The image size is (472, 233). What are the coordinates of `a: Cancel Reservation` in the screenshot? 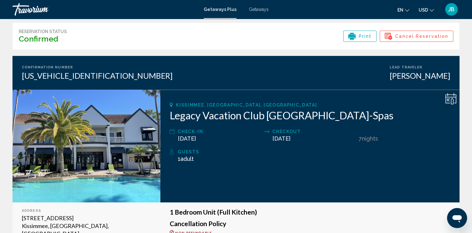 It's located at (417, 38).